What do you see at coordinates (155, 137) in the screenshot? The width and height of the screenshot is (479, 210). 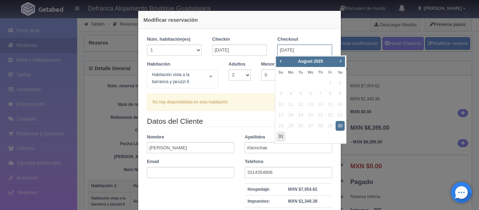 I see `label: Nombre` at bounding box center [155, 137].